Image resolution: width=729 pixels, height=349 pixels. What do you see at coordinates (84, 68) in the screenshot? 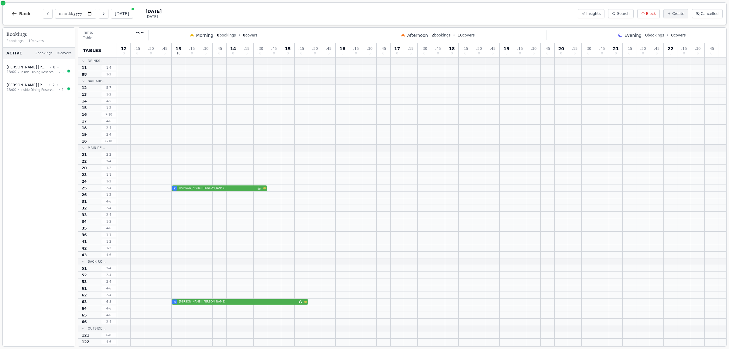
I see `span: 11` at bounding box center [84, 68].